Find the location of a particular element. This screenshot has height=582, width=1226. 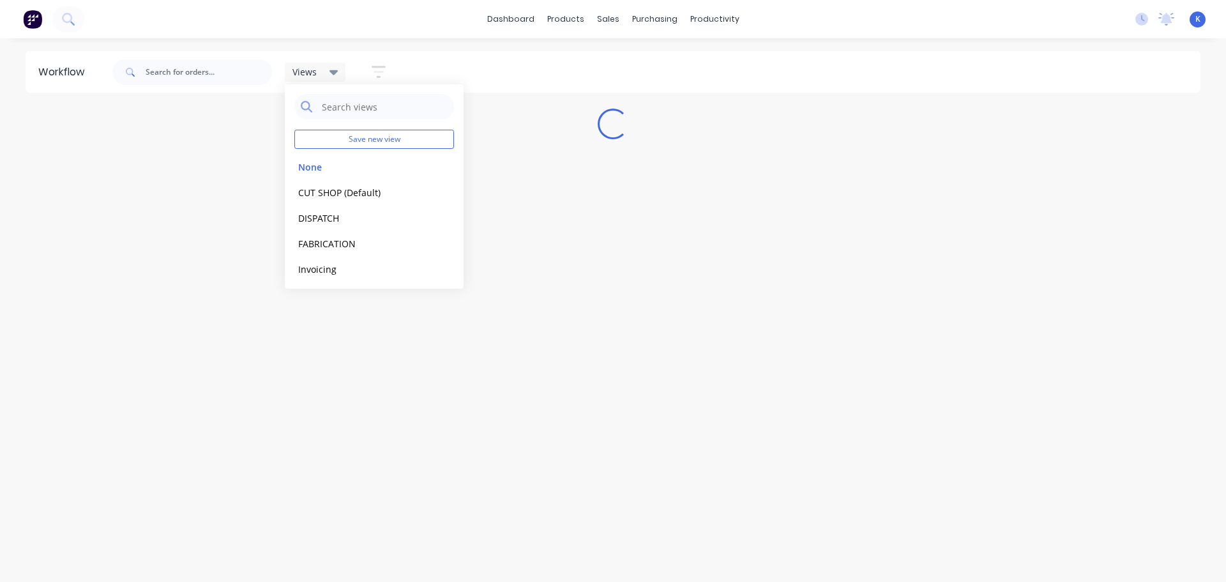

div: productivity is located at coordinates (714, 19).